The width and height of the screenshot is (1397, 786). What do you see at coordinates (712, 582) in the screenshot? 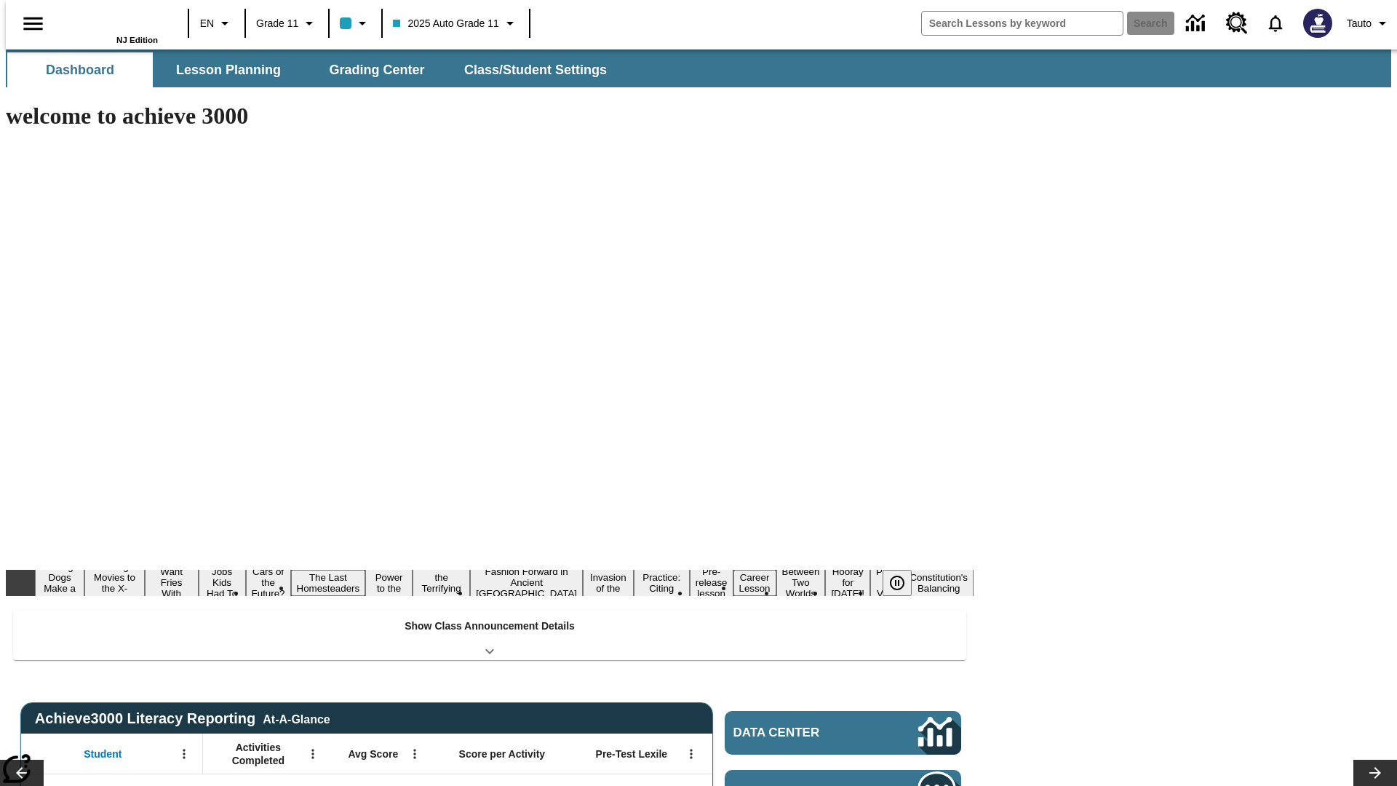
I see `button: Slide 12 Pre-release lesson` at bounding box center [712, 582].